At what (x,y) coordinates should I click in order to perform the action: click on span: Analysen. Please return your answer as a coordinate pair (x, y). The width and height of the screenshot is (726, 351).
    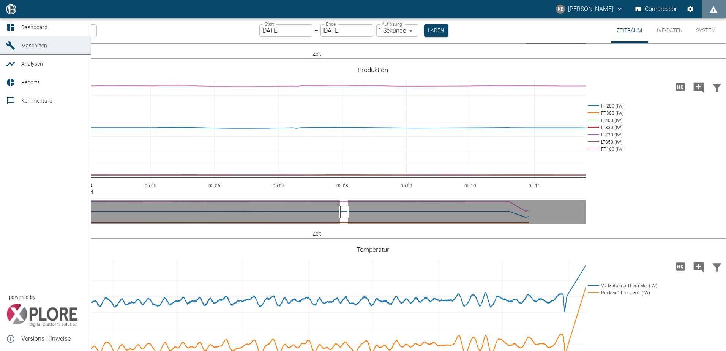
    Looking at the image, I should click on (32, 64).